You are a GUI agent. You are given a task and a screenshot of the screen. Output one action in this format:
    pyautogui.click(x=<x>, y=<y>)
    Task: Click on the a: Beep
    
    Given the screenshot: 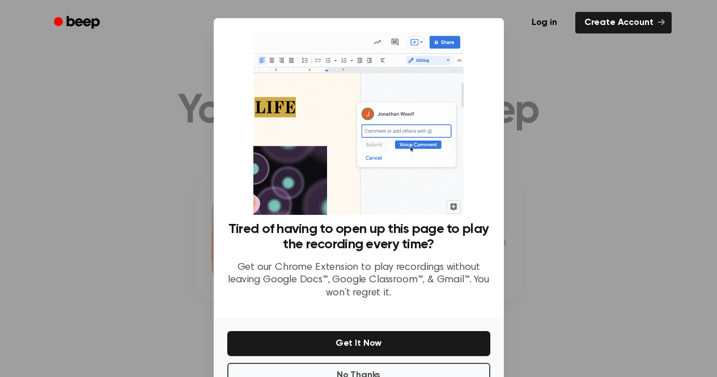 What is the action you would take?
    pyautogui.click(x=78, y=23)
    